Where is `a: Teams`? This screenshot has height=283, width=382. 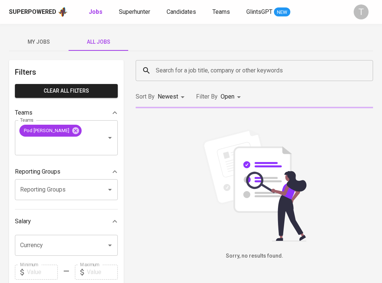 a: Teams is located at coordinates (222, 12).